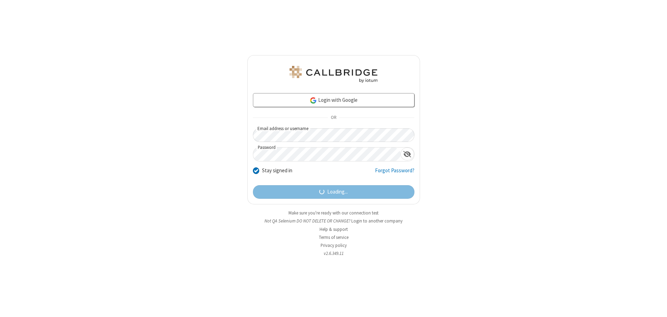 Image resolution: width=667 pixels, height=317 pixels. I want to click on input: Email address or username, so click(334, 135).